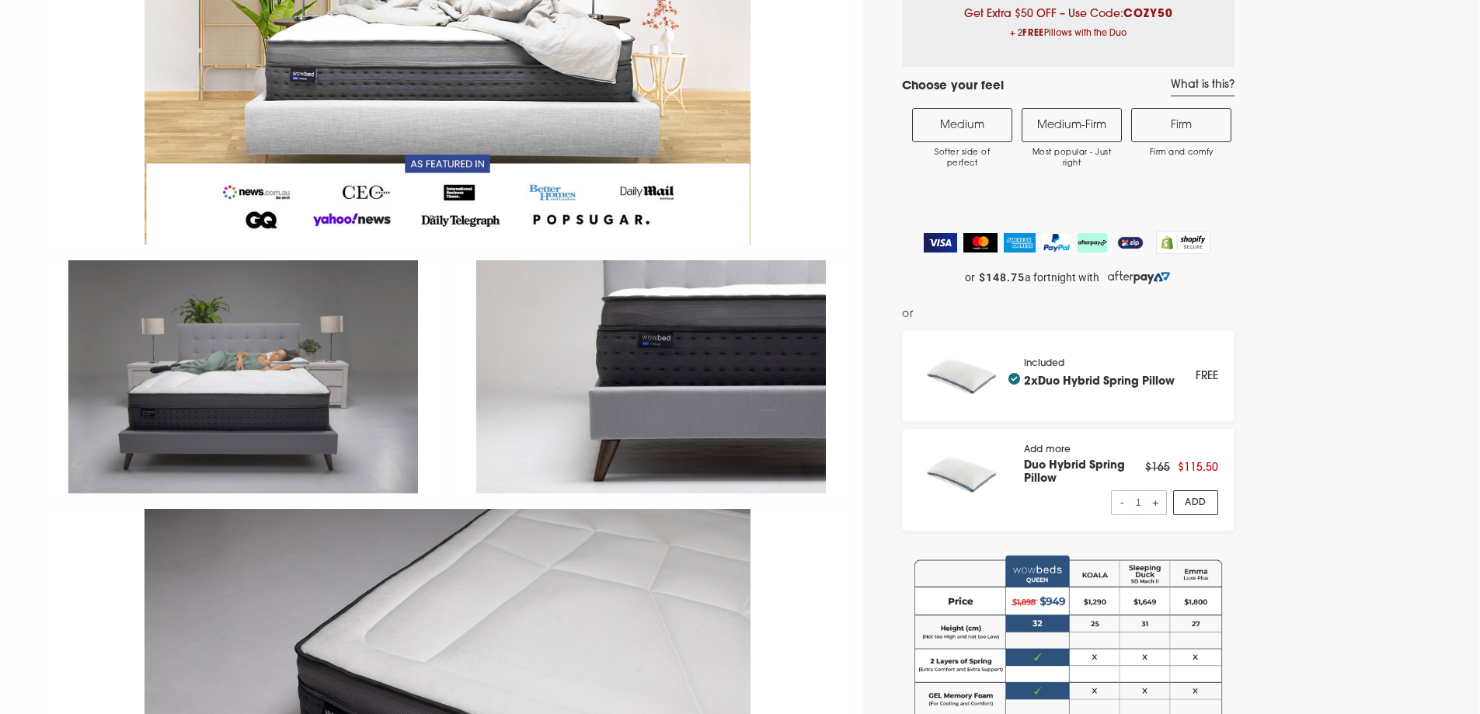 Image resolution: width=1480 pixels, height=714 pixels. I want to click on h4: 2x, so click(1092, 381).